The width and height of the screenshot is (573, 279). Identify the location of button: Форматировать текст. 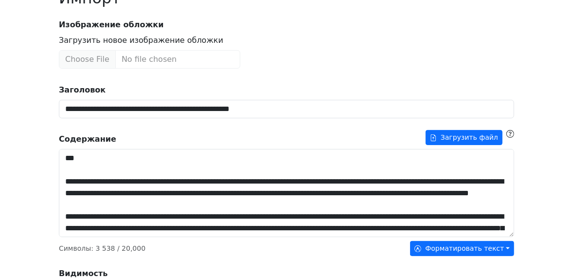
(462, 248).